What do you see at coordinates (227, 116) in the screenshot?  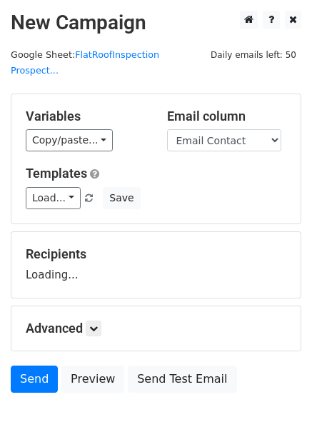 I see `h5: Email column` at bounding box center [227, 116].